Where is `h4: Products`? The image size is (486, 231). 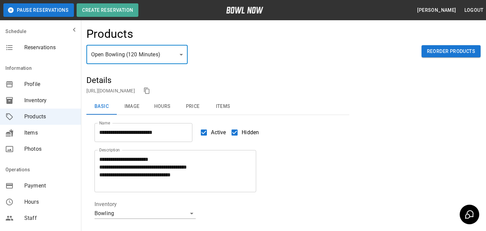
h4: Products is located at coordinates (110, 34).